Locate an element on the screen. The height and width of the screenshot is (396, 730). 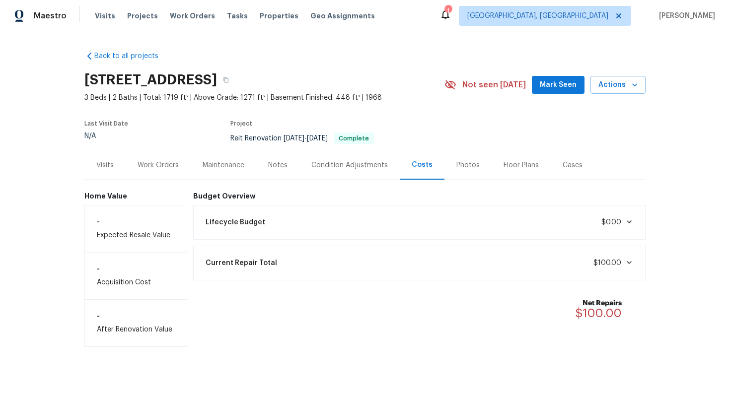
span: Mark Seen is located at coordinates (558, 85).